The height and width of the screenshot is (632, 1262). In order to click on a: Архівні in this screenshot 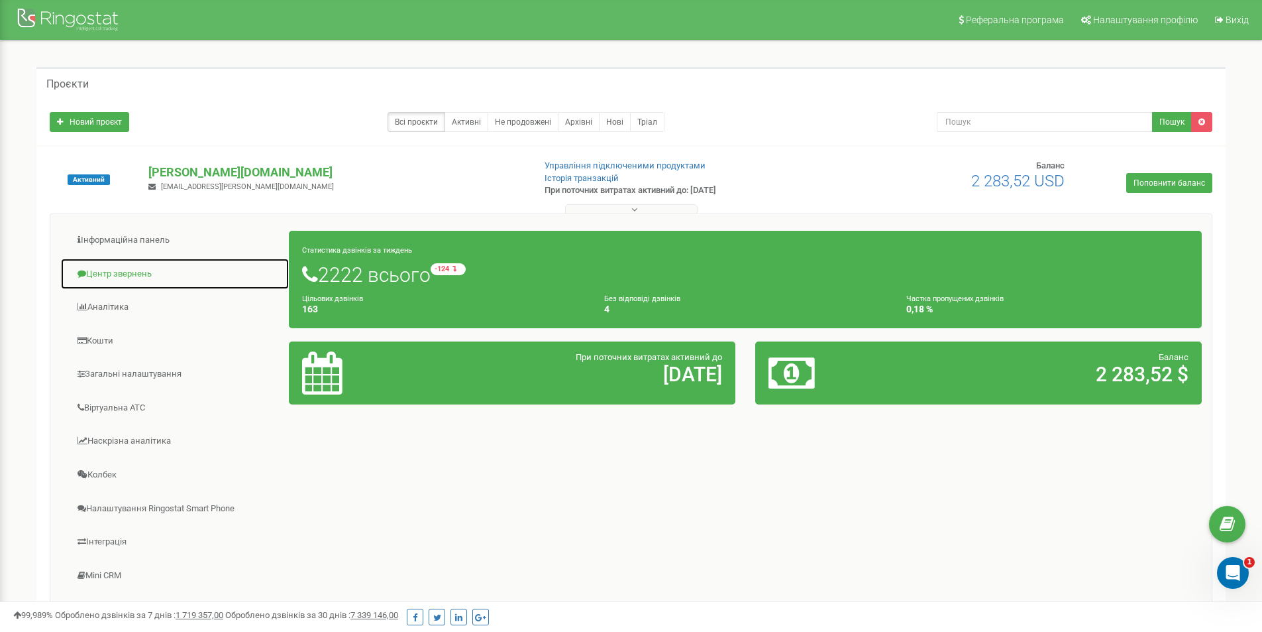, I will do `click(579, 122)`.